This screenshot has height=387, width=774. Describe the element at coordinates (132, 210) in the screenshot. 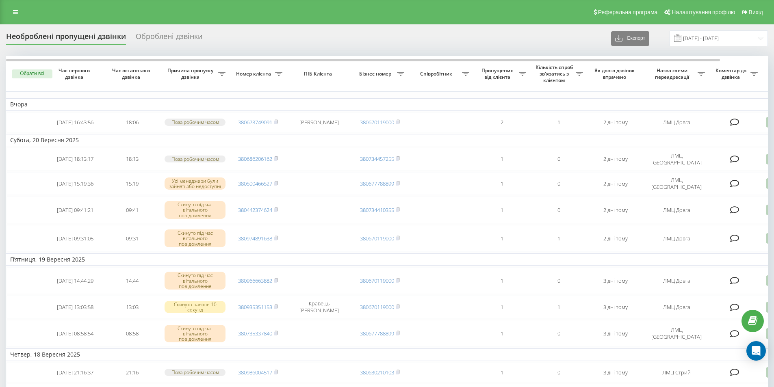

I see `td: 09:41` at that location.